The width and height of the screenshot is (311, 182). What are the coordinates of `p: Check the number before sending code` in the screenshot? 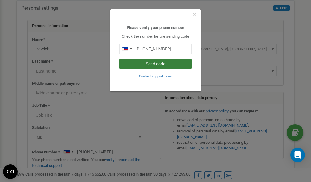 It's located at (155, 36).